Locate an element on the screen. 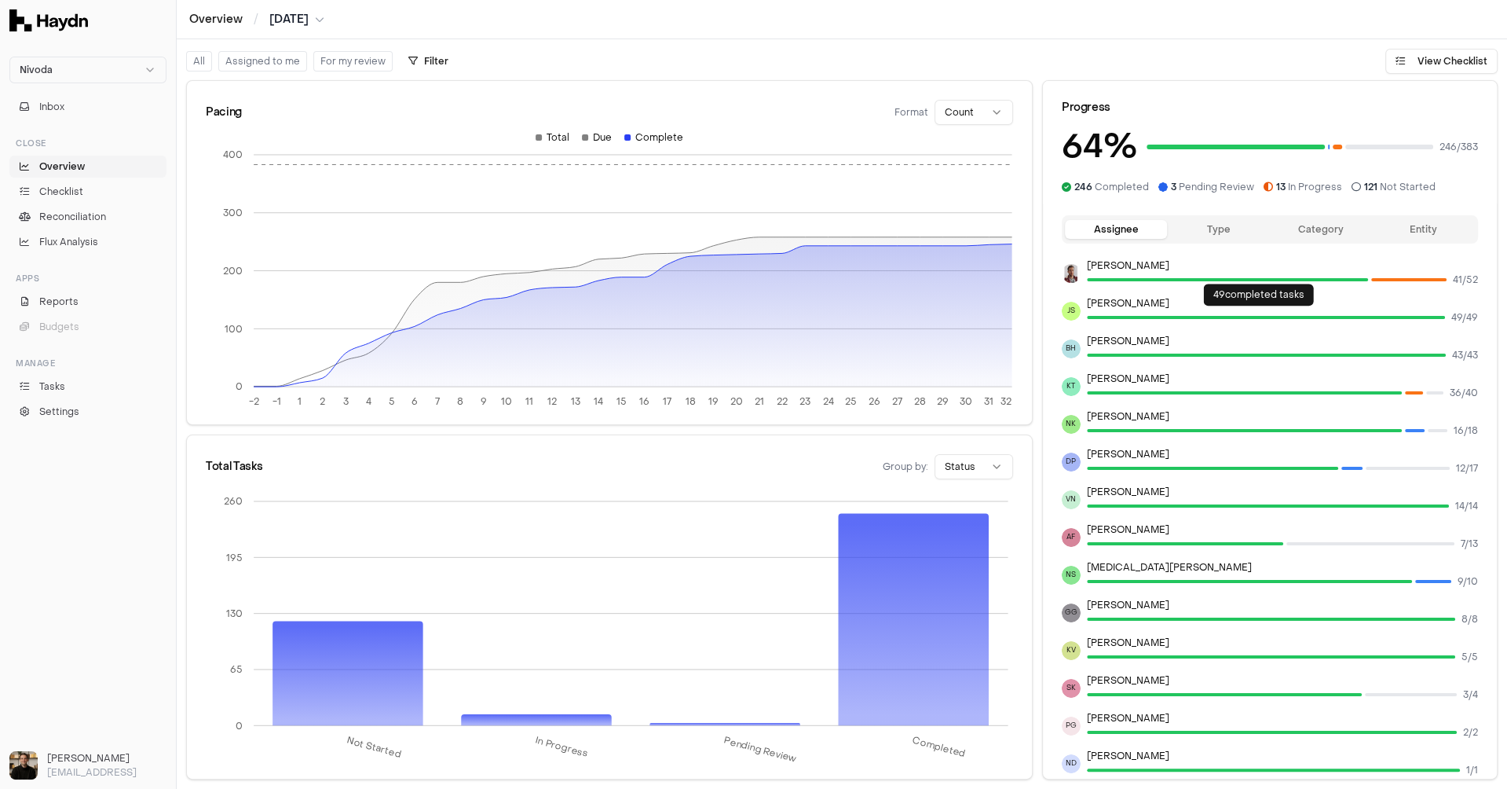 The image size is (1507, 789). div: Total Tasks is located at coordinates (234, 467).